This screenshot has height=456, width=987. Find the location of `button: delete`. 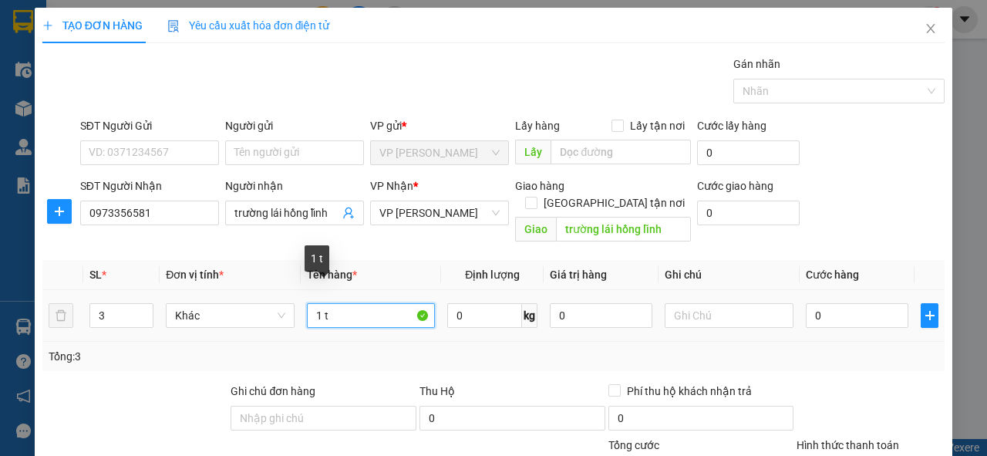

button: delete is located at coordinates (61, 315).